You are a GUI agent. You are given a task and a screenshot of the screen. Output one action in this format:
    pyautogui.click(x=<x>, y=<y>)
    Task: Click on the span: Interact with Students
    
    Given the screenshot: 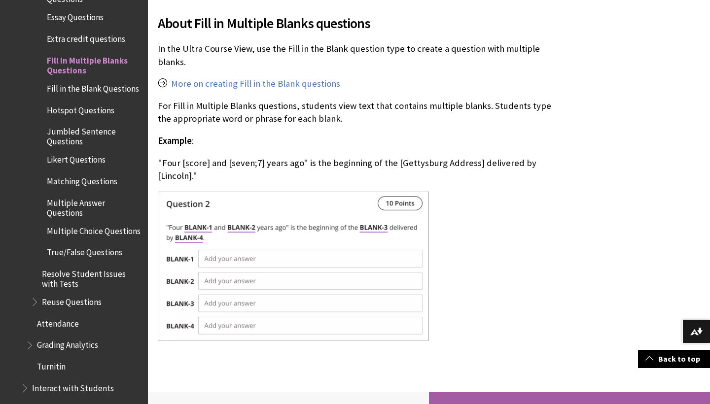 What is the action you would take?
    pyautogui.click(x=73, y=387)
    